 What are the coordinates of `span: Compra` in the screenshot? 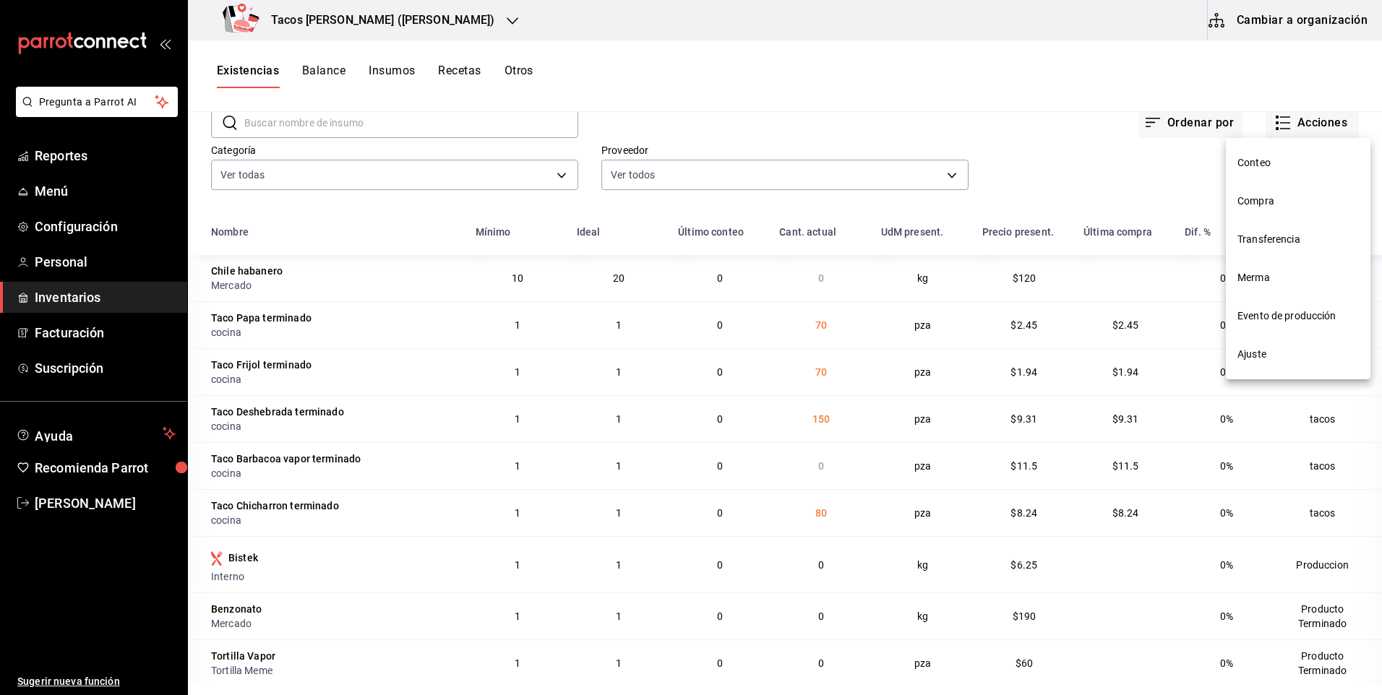 It's located at (1298, 201).